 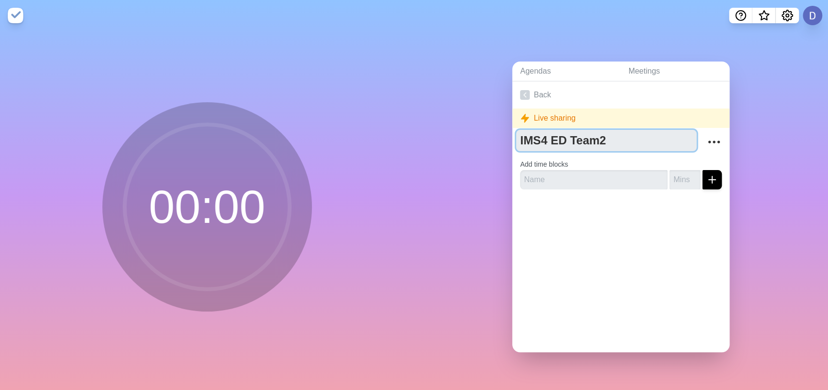 I want to click on button: More, so click(x=714, y=142).